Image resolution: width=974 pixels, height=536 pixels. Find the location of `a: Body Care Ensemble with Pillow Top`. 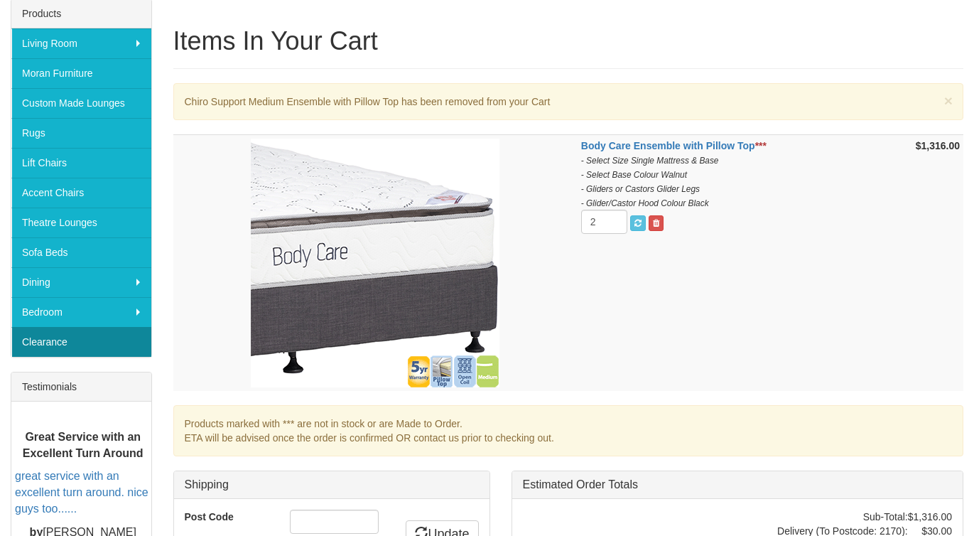

a: Body Care Ensemble with Pillow Top is located at coordinates (668, 146).